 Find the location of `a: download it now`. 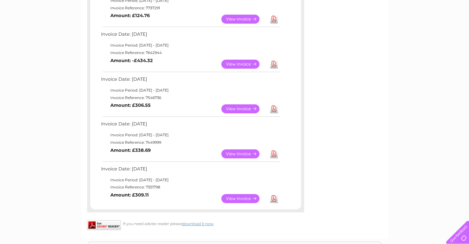

a: download it now is located at coordinates (198, 223).